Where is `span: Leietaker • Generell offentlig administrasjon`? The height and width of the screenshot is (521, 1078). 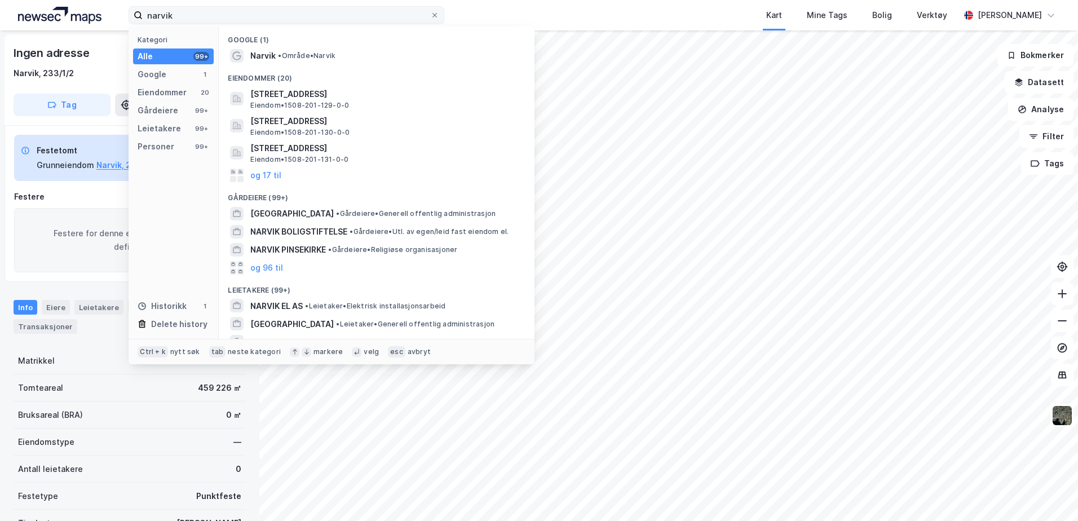 span: Leietaker • Generell offentlig administrasjon is located at coordinates (415, 324).